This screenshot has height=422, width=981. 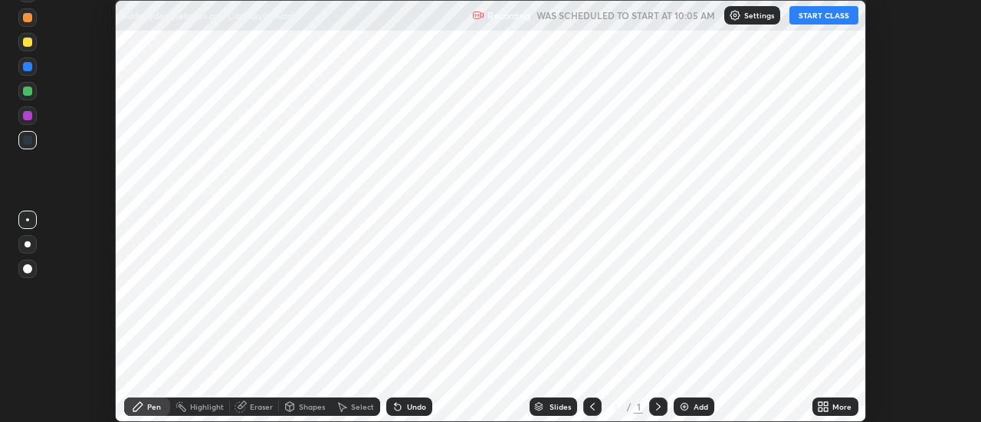 I want to click on div: Undo, so click(x=416, y=407).